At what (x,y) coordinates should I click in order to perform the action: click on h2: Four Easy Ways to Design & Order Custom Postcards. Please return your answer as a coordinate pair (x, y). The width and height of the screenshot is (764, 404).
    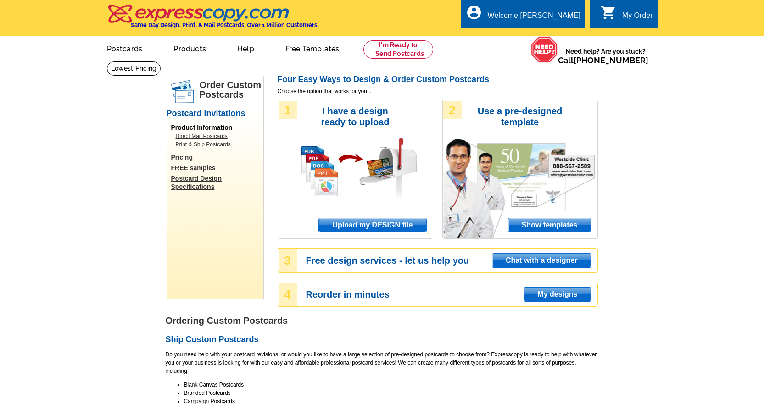
    Looking at the image, I should click on (438, 80).